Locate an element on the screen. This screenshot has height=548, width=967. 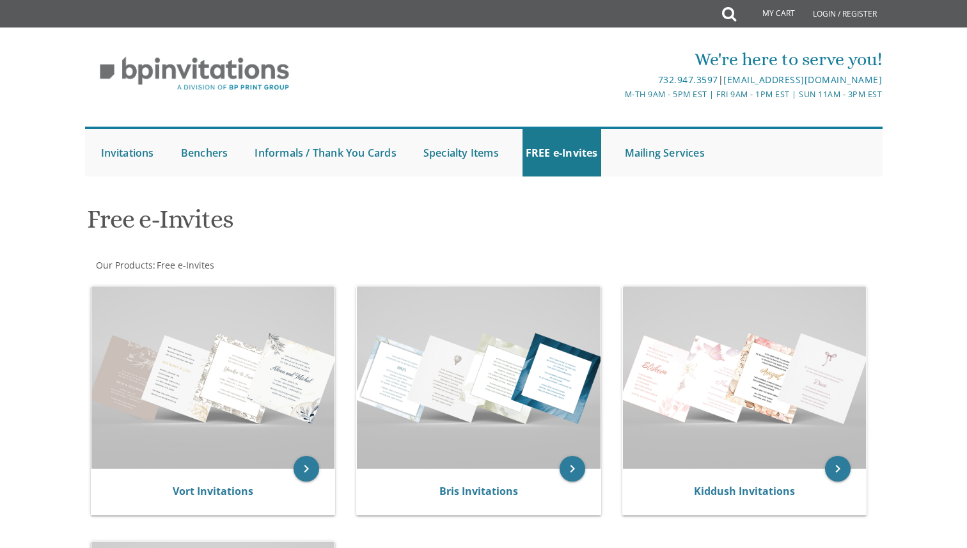
h1: Free e-Invites is located at coordinates (348, 224).